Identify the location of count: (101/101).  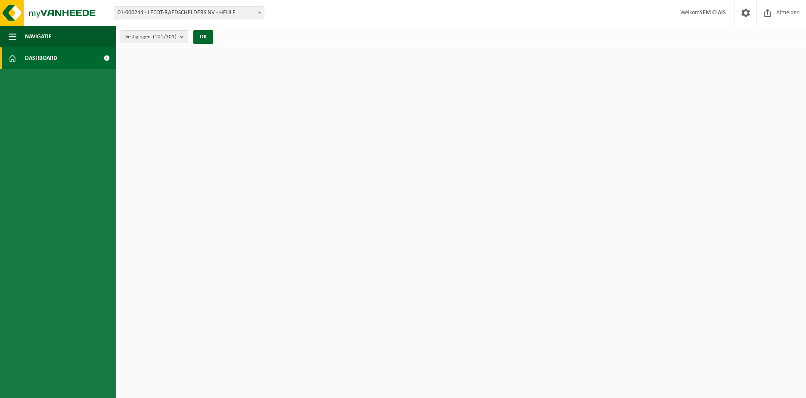
(164, 37).